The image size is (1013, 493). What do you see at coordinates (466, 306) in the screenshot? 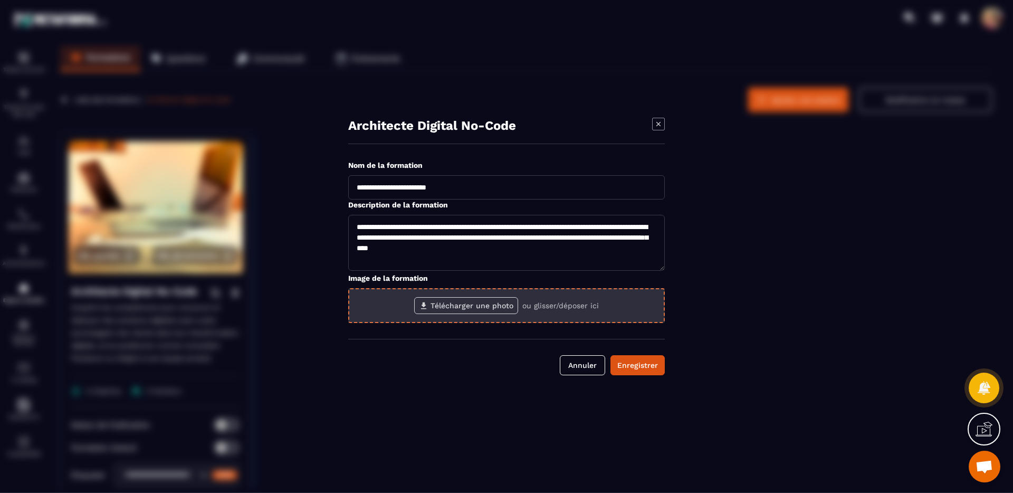
I see `label: Télécharger une photo` at bounding box center [466, 306].